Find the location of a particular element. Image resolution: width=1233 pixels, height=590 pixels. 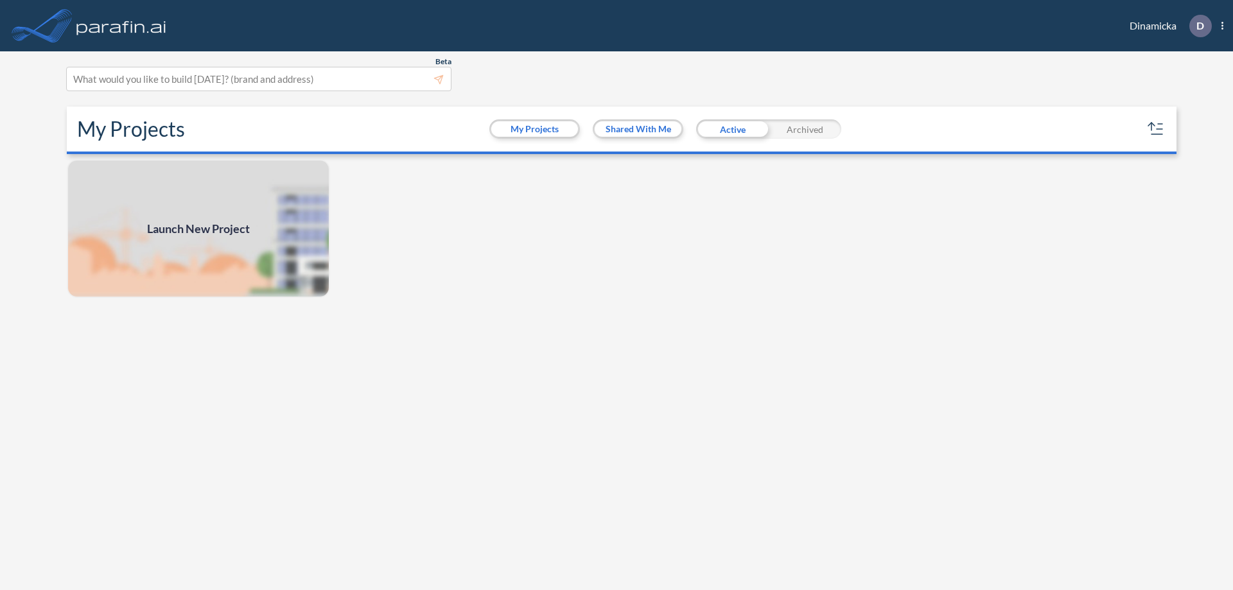

a: Launch New Project is located at coordinates (198, 229).